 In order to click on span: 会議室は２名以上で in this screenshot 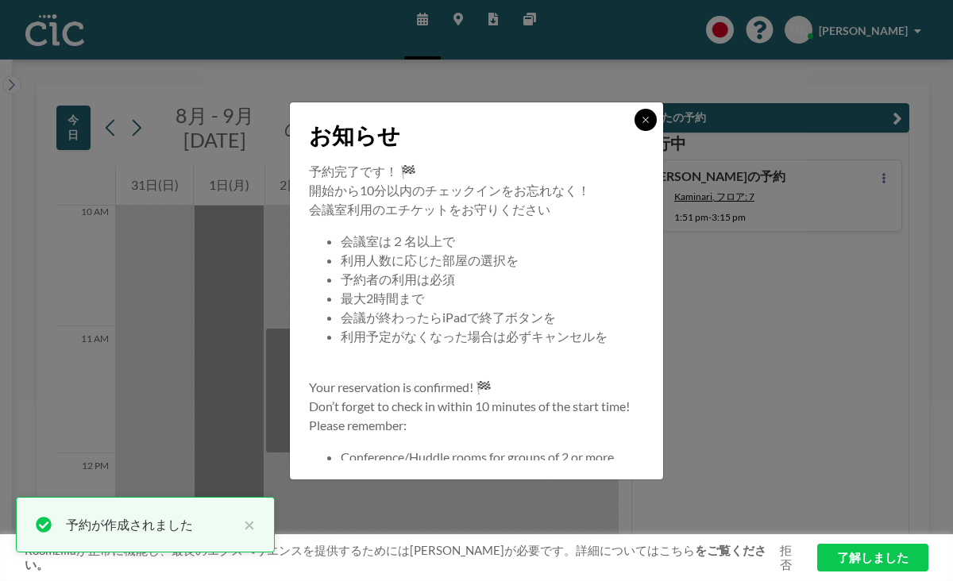, I will do `click(398, 241)`.